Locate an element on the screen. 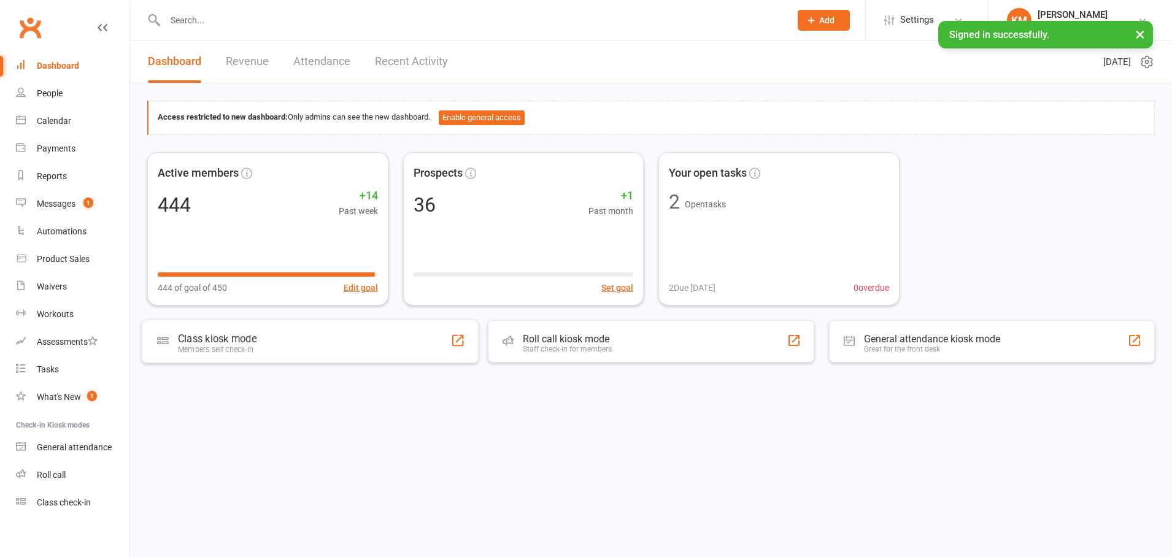  span: Active members is located at coordinates (198, 173).